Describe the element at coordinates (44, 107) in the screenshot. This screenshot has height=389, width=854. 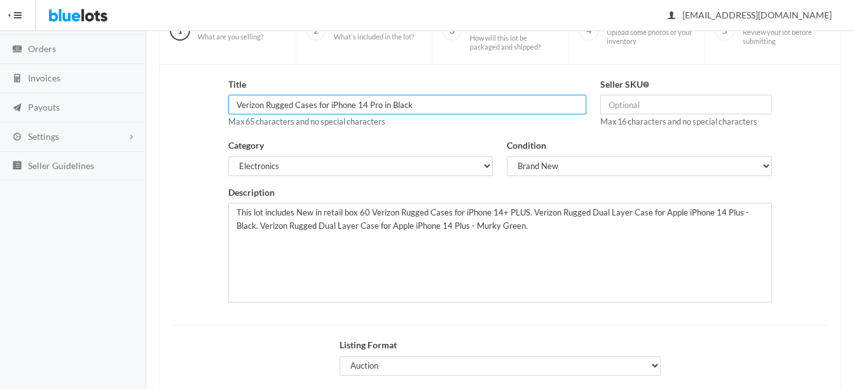
I see `span: Payouts` at that location.